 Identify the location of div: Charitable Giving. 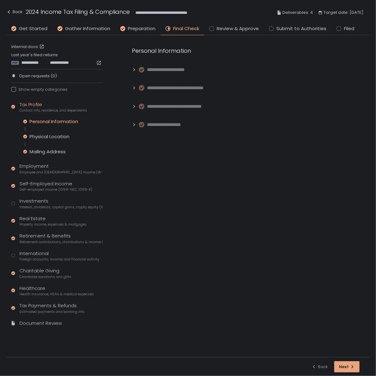
(45, 273).